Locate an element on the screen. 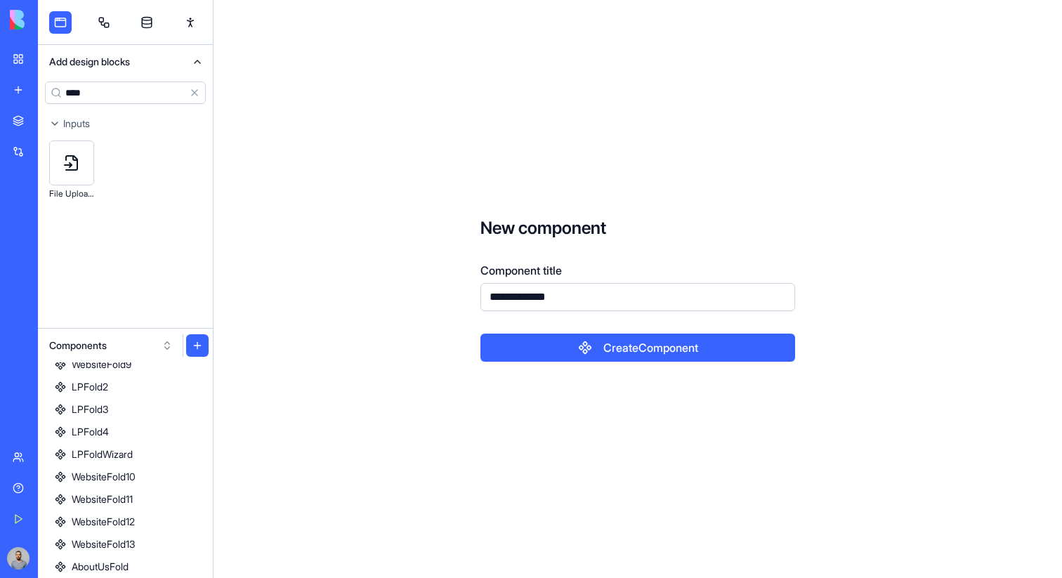 This screenshot has width=1062, height=578. div: AboutUsFold is located at coordinates (100, 567).